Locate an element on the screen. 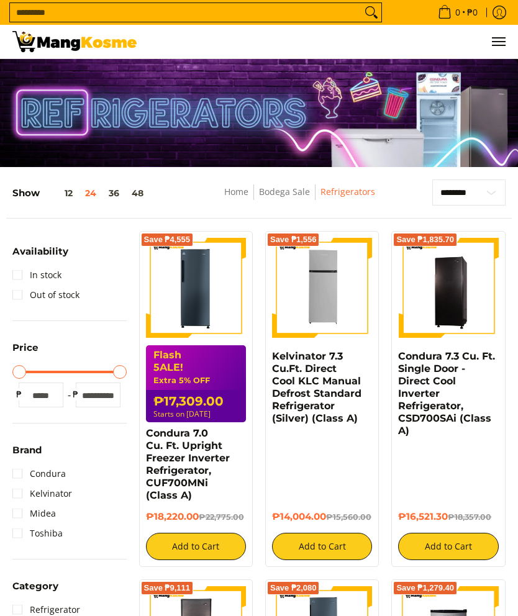 The image size is (518, 616). button: 48 is located at coordinates (137, 193).